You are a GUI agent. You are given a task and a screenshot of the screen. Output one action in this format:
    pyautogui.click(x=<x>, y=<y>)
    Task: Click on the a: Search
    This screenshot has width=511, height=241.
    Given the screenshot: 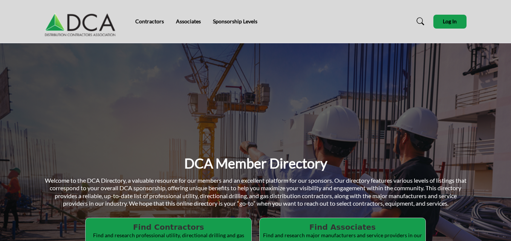 What is the action you would take?
    pyautogui.click(x=419, y=21)
    